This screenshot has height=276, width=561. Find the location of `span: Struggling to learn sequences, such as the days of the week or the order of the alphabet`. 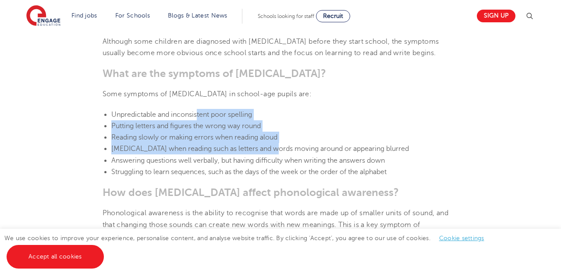

span: Struggling to learn sequences, such as the days of the week or the order of the alphabet is located at coordinates (249, 172).